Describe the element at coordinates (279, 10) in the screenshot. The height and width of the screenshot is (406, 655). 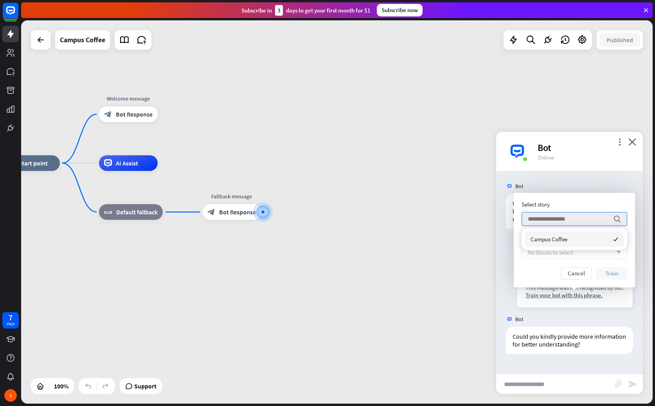
I see `div: 3` at that location.